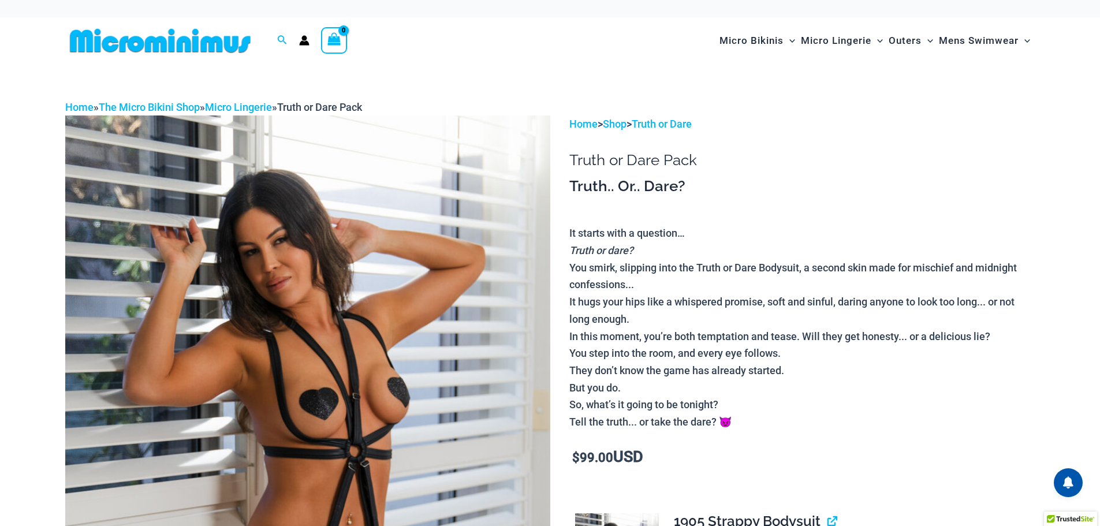  Describe the element at coordinates (601, 250) in the screenshot. I see `i: Truth or dare?` at that location.